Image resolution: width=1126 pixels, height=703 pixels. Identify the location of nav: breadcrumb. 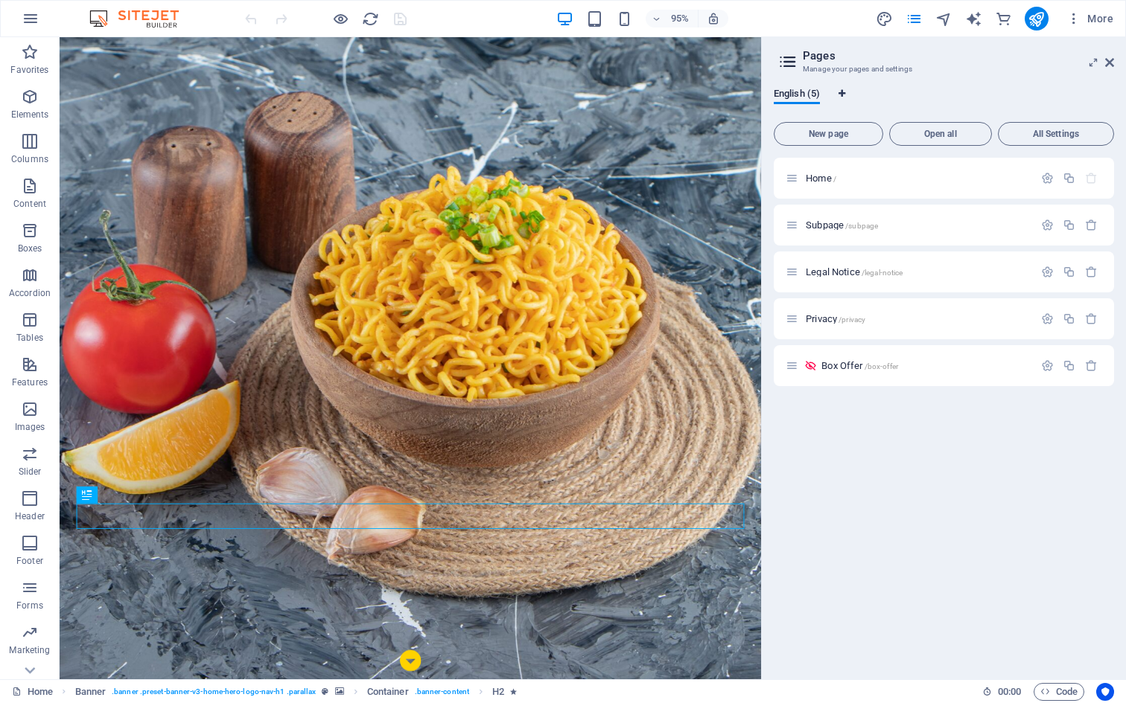
(296, 692).